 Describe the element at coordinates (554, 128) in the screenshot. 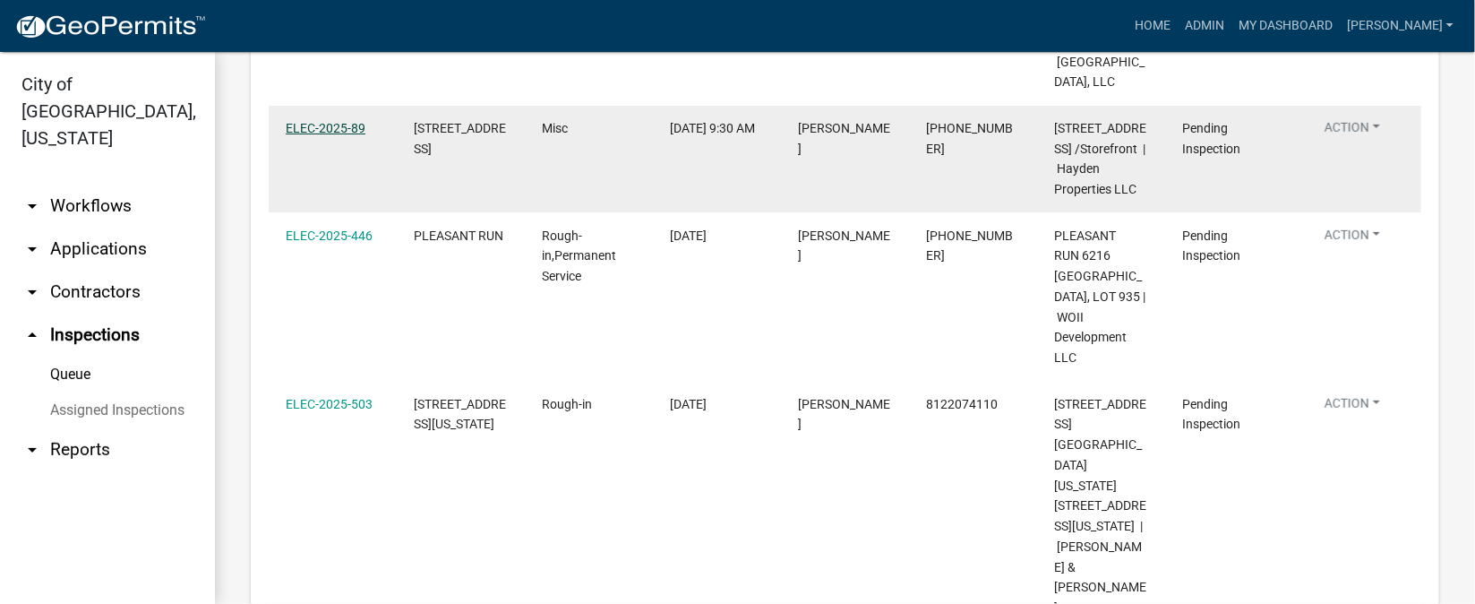

I see `span: Misc` at that location.